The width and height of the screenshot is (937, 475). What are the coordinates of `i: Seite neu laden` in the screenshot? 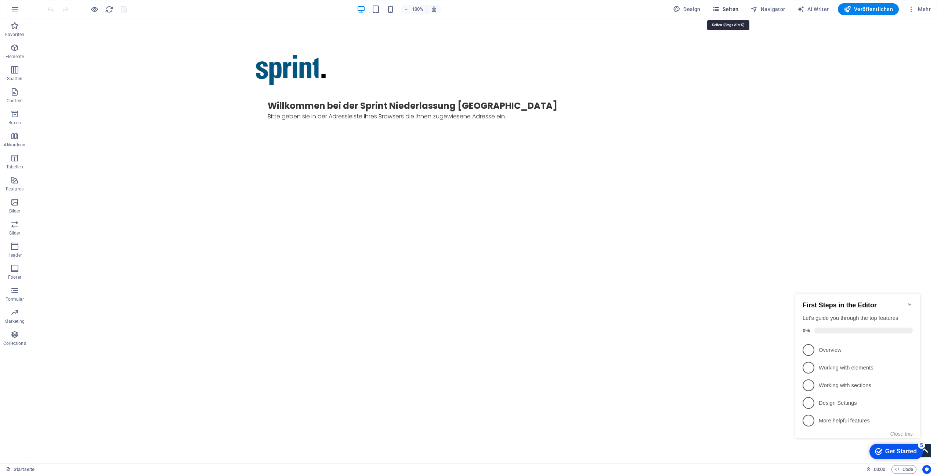 It's located at (109, 9).